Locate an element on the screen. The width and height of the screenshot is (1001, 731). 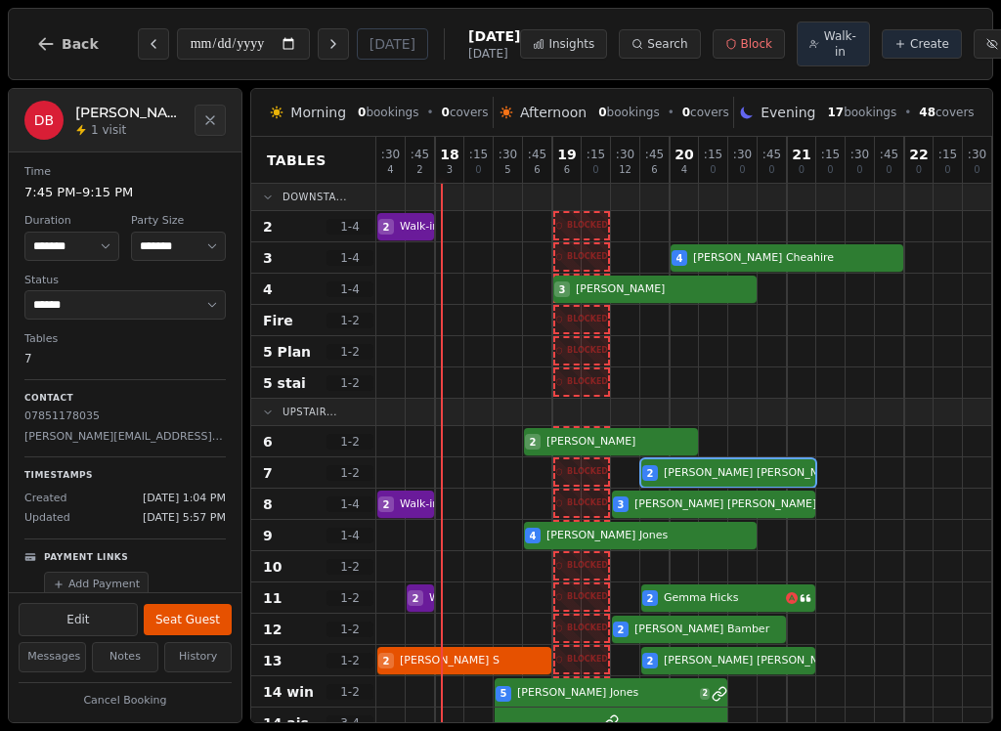
span: bookings is located at coordinates (861, 112).